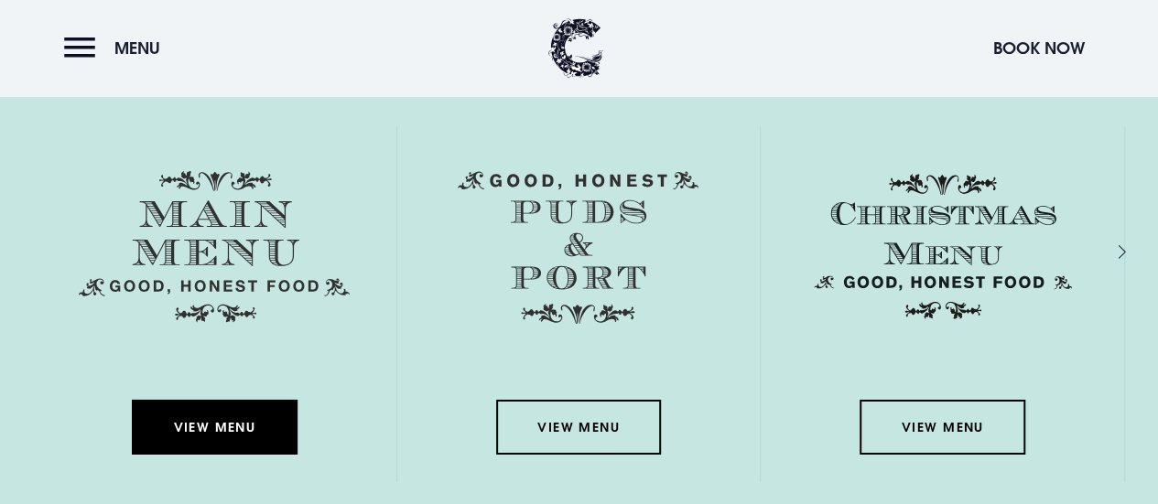 This screenshot has width=1158, height=504. What do you see at coordinates (576, 48) in the screenshot?
I see `img: Clandeboye Lodge` at bounding box center [576, 48].